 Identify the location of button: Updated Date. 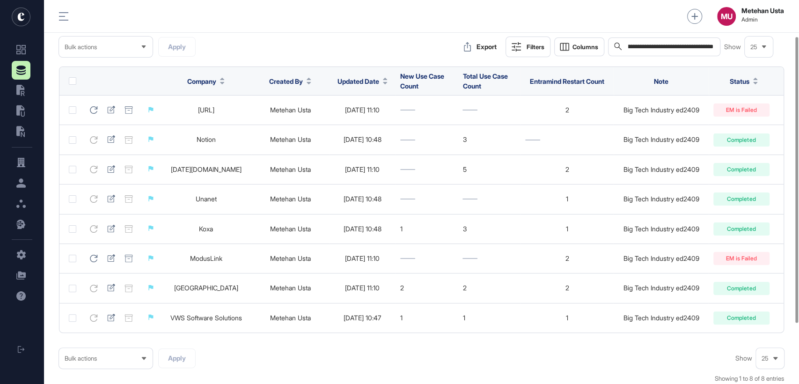
(362, 81).